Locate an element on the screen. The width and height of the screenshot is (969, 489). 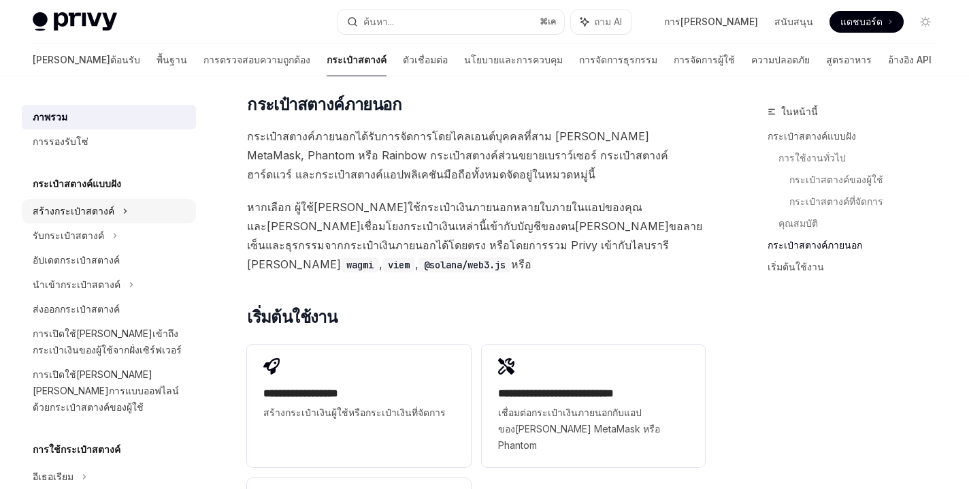
font: นโยบายและการควบคุม is located at coordinates (513, 59).